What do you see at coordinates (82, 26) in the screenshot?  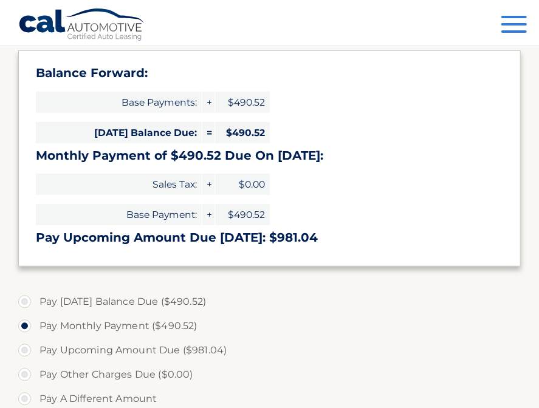 I see `a: Cal Automotive` at bounding box center [82, 26].